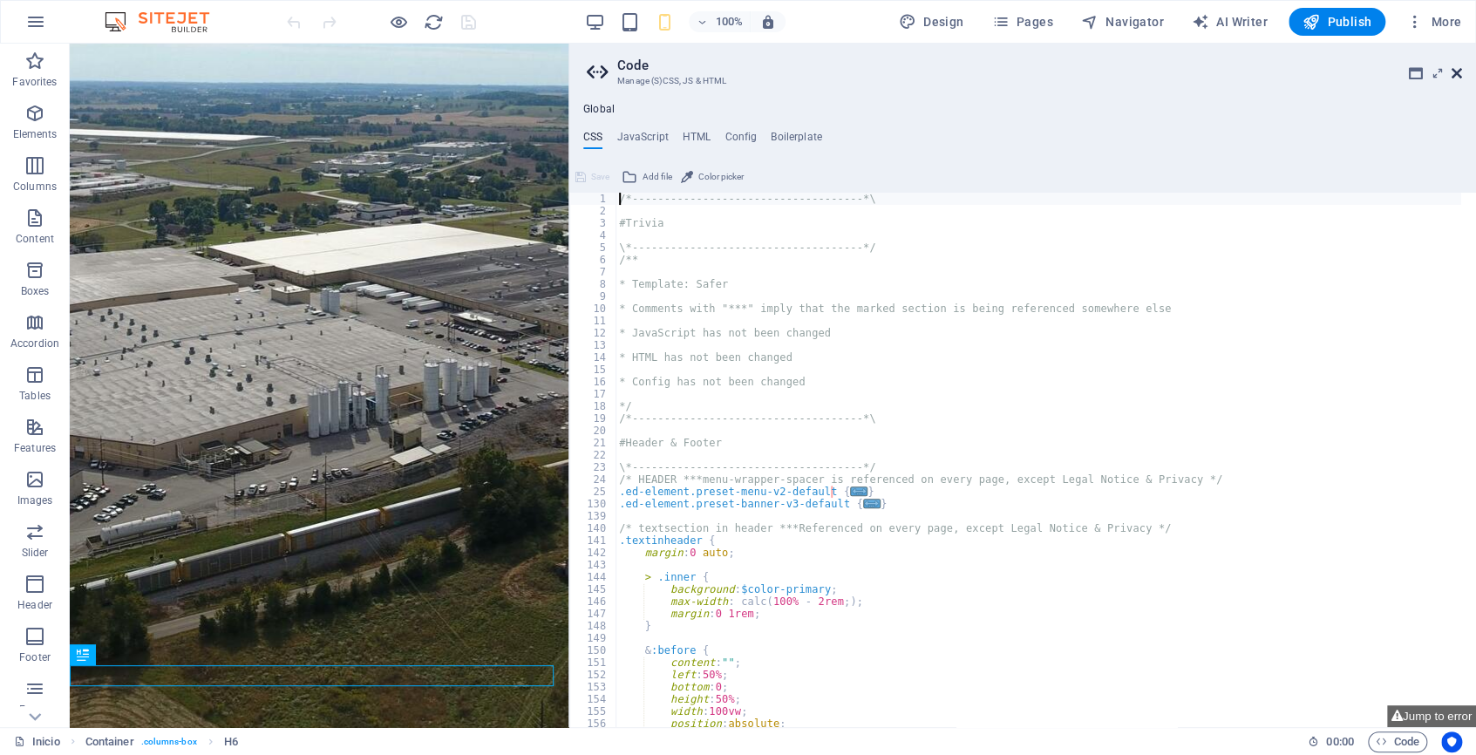  I want to click on button: Code, so click(1398, 742).